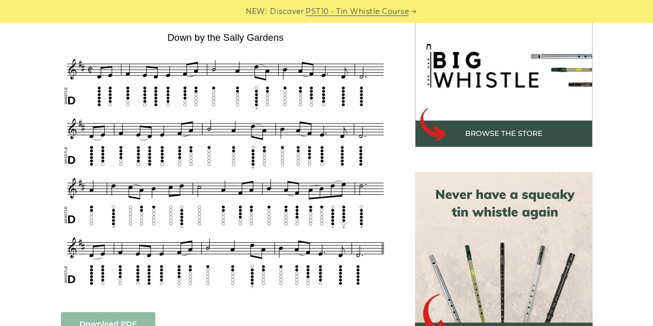  I want to click on span: Discover, so click(287, 11).